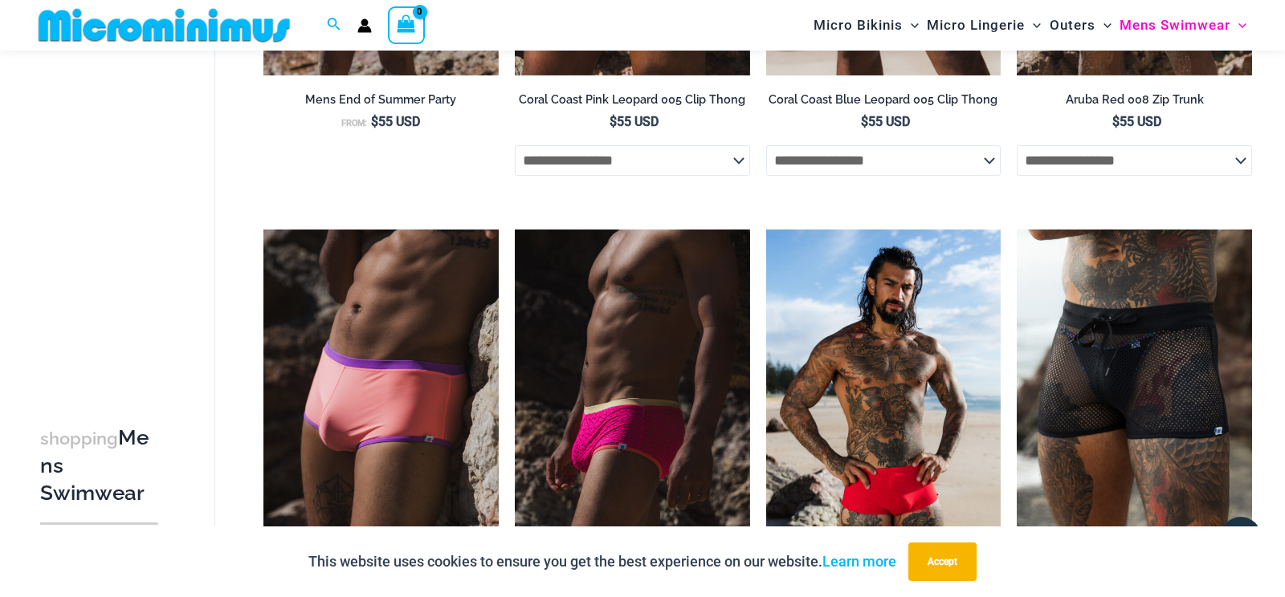 The height and width of the screenshot is (597, 1285). I want to click on h2: Mens End of Summer Party, so click(381, 100).